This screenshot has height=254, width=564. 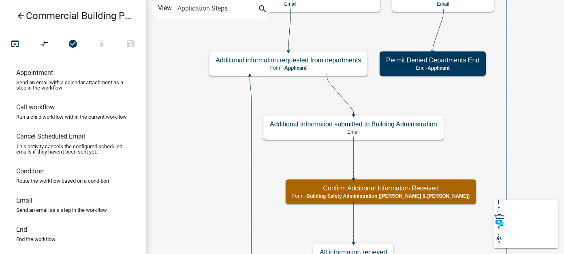 What do you see at coordinates (73, 44) in the screenshot?
I see `button: No problems` at bounding box center [73, 44].